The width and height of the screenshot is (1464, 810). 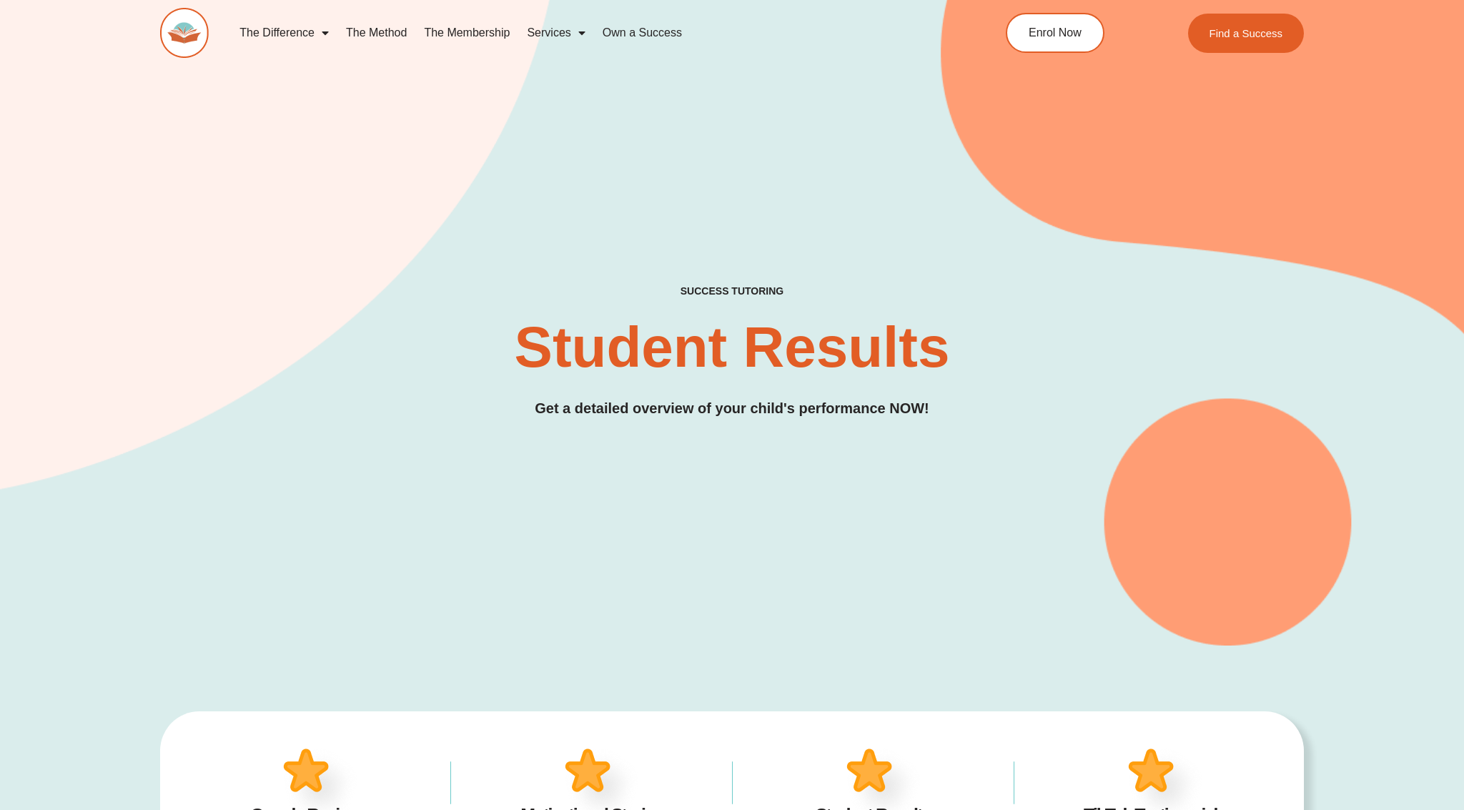 I want to click on span: Enrol Now, so click(x=1055, y=33).